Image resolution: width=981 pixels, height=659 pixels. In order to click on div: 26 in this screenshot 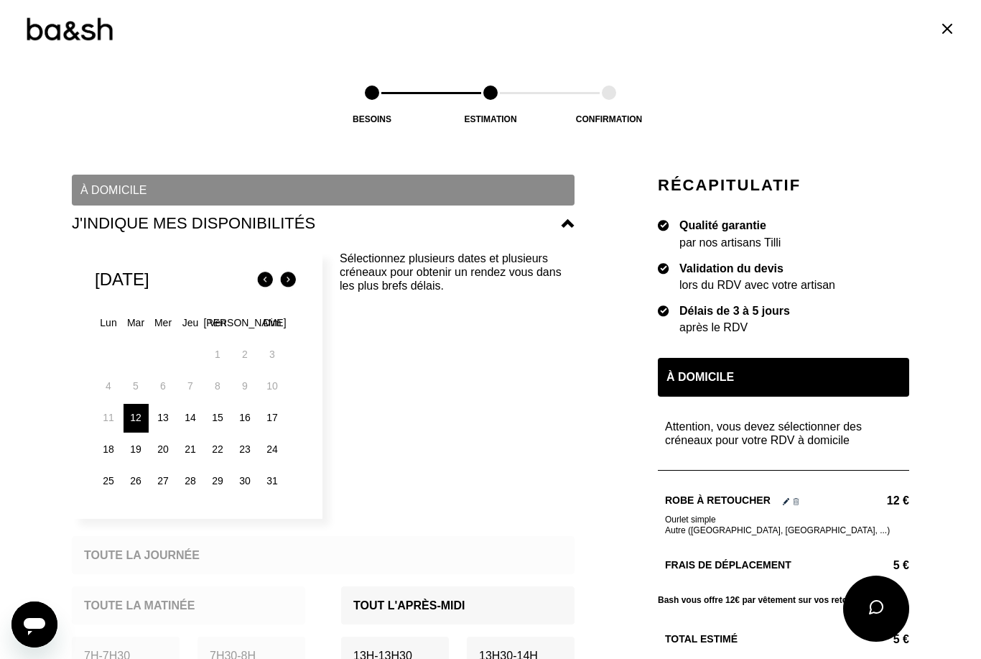, I will do `click(136, 481)`.